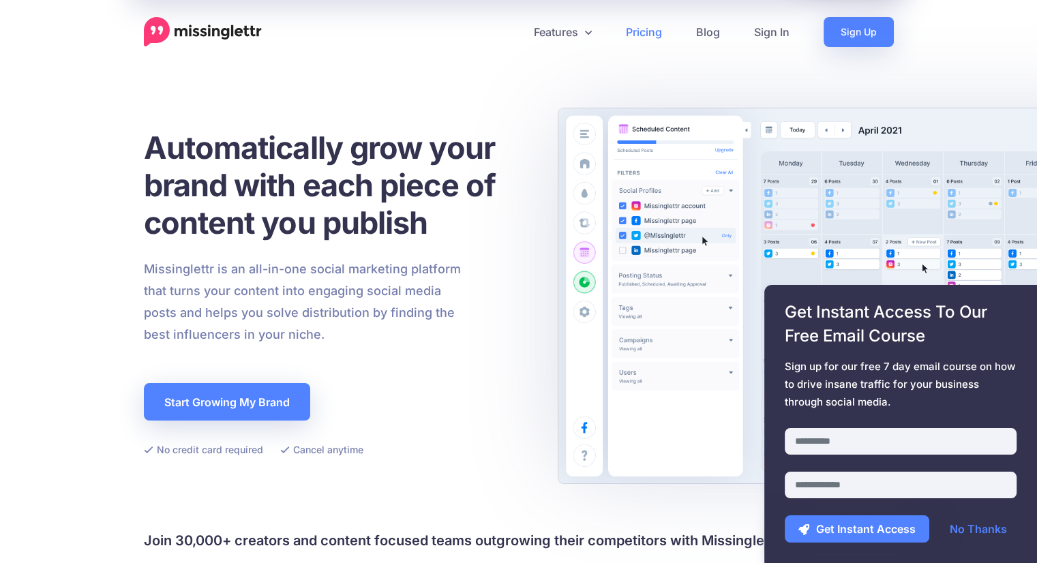  What do you see at coordinates (203, 32) in the screenshot?
I see `a: Home` at bounding box center [203, 32].